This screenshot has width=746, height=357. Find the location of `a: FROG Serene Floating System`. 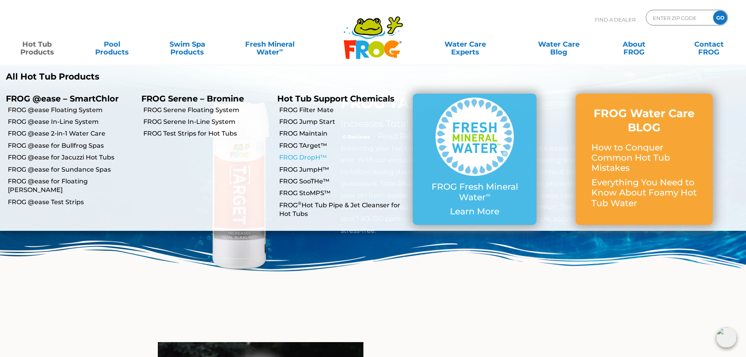

a: FROG Serene Floating System is located at coordinates (207, 110).